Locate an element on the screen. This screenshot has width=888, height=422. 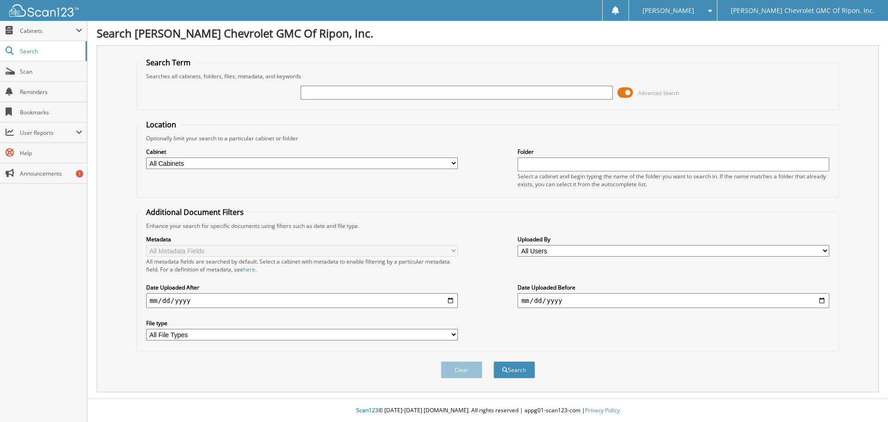
legend: Additional Document Filters is located at coordinates (195, 212).